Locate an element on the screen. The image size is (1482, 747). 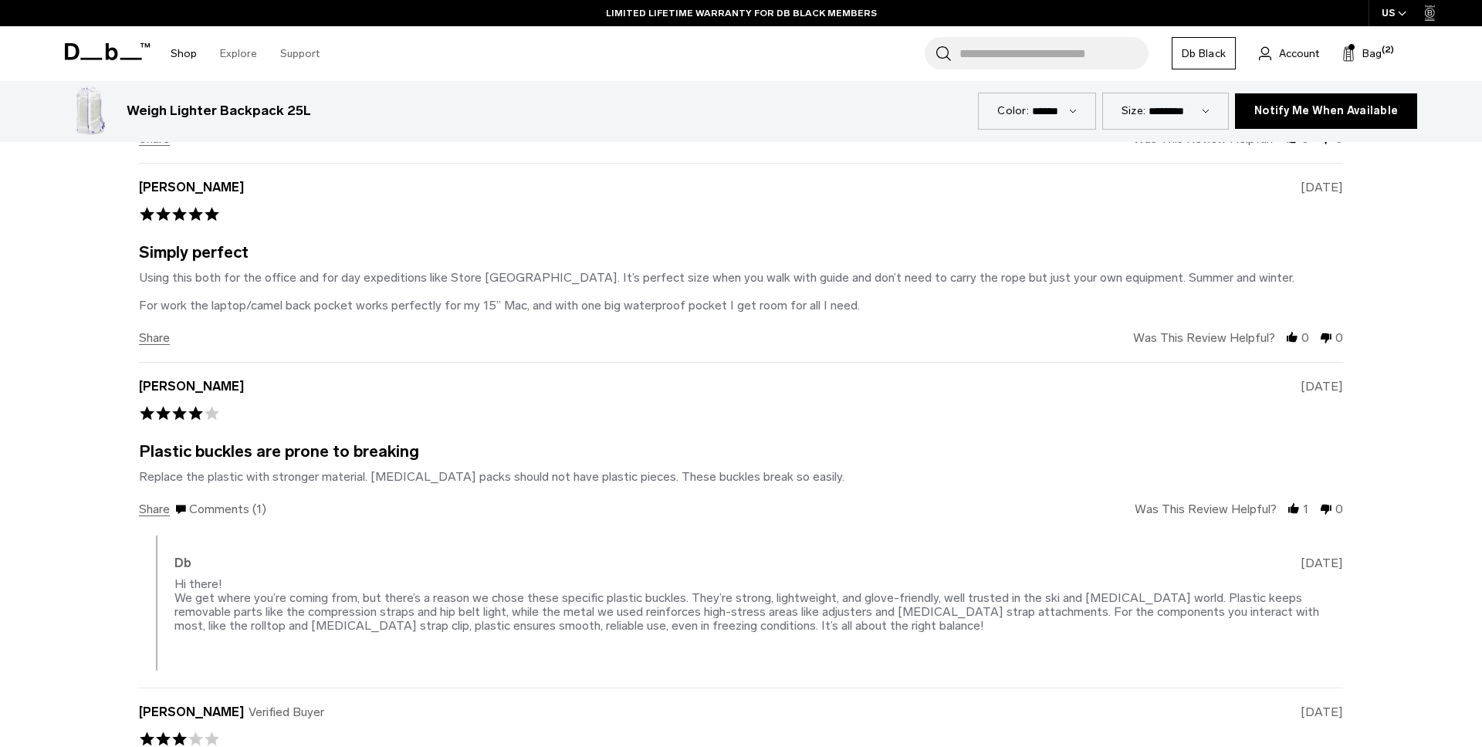
div: Hi there! We get where you’re coming from, but there’s a reason we chose these specific plastic b... is located at coordinates (747, 605).